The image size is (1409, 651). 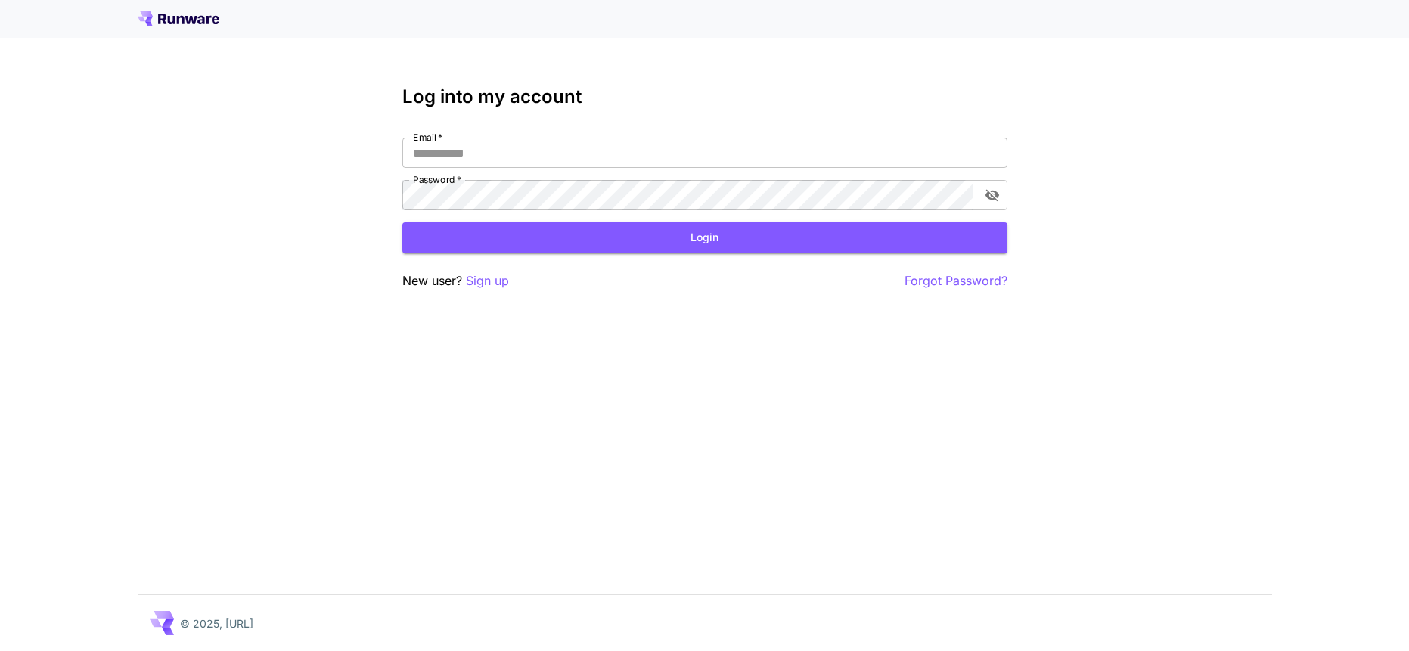 What do you see at coordinates (437, 179) in the screenshot?
I see `label: Password` at bounding box center [437, 179].